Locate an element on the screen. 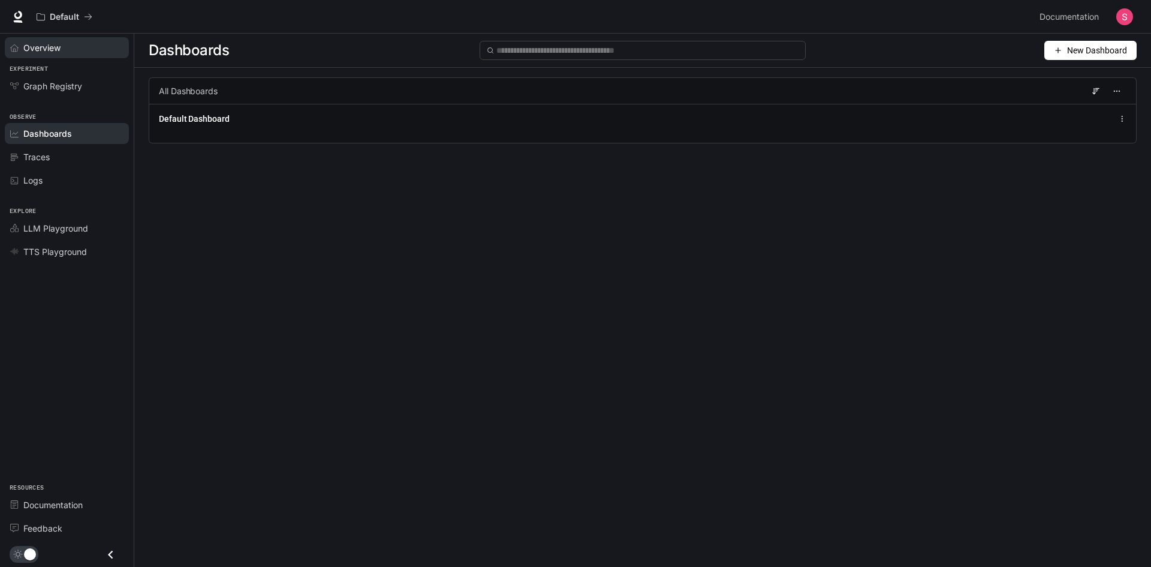 The image size is (1151, 567). a: Feedback is located at coordinates (67, 528).